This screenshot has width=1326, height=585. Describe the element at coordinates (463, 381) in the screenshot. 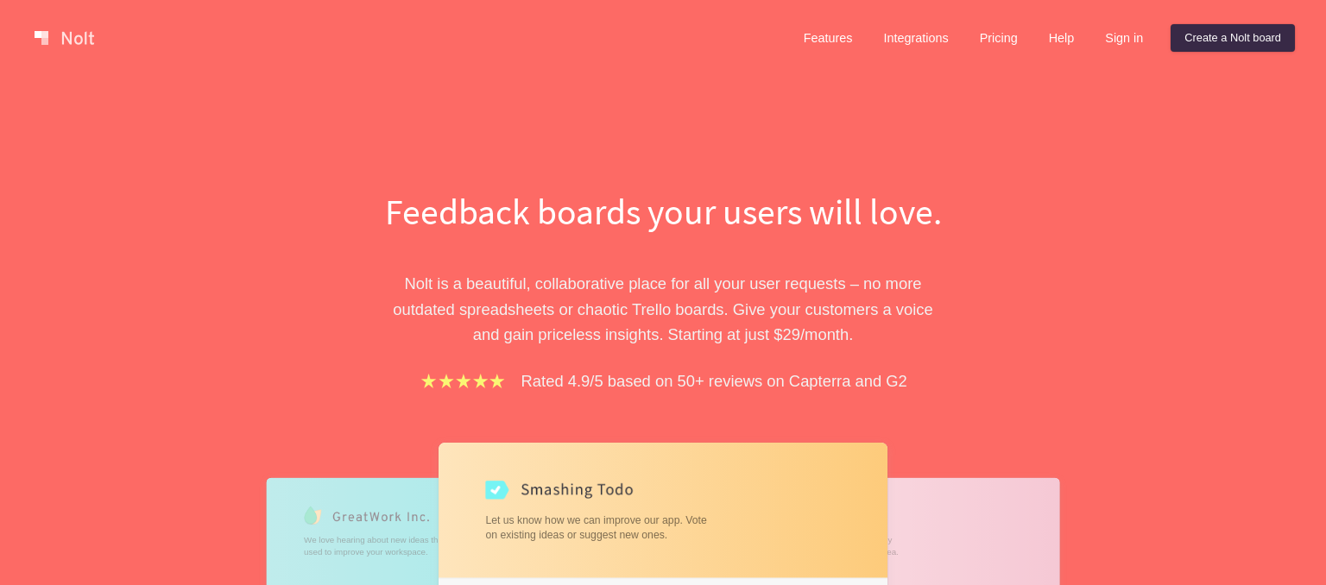

I see `img: stars.b067e34983.png` at that location.